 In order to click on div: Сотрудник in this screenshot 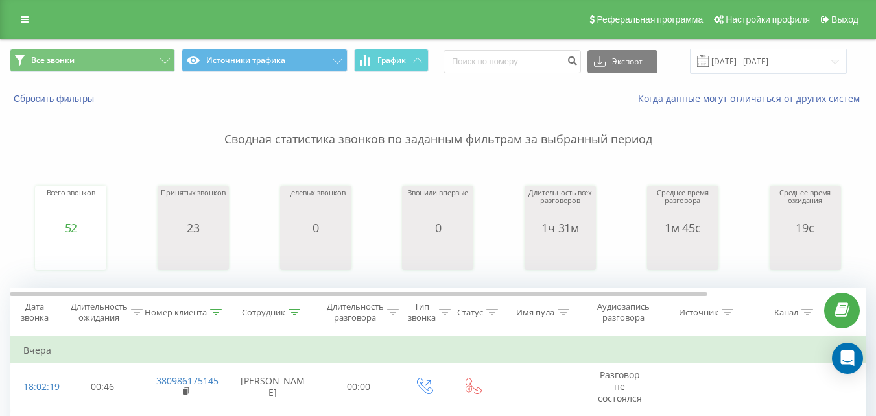, I will do `click(263, 312)`.